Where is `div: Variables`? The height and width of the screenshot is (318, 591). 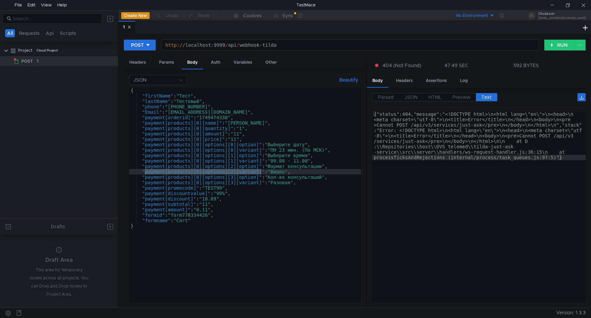
div: Variables is located at coordinates (243, 62).